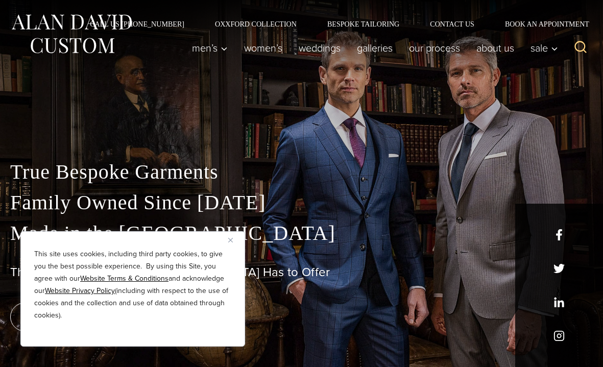 The image size is (603, 367). Describe the element at coordinates (452, 24) in the screenshot. I see `a: Contact Us` at that location.